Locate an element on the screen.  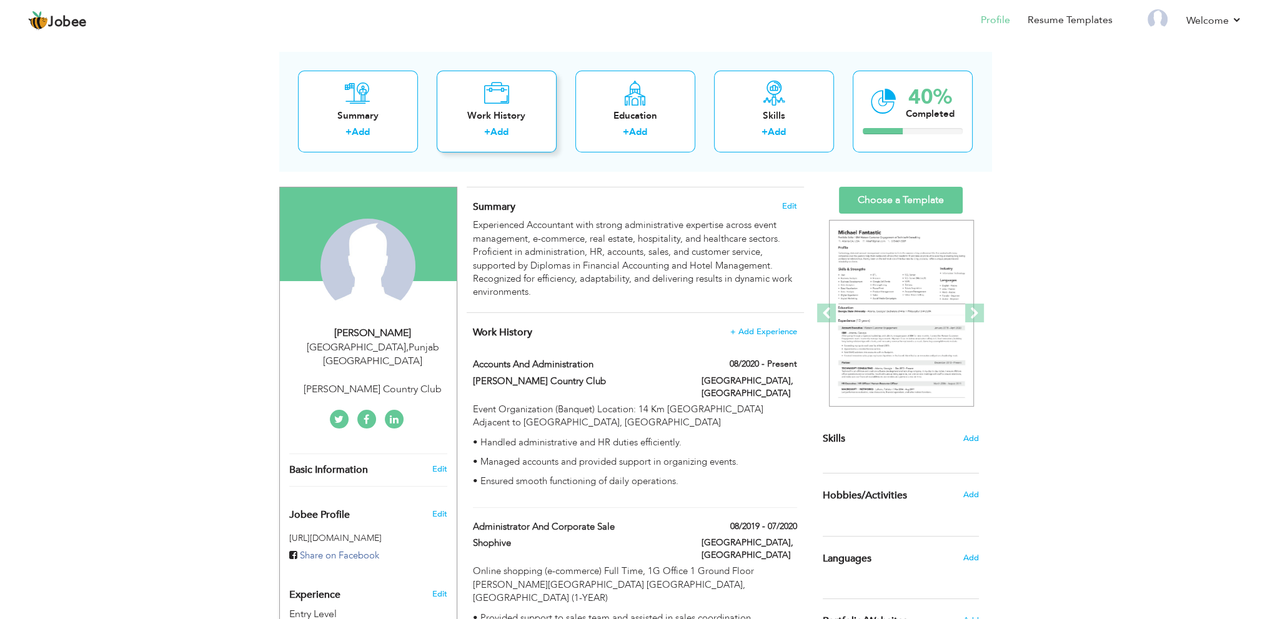
div: Experienced Accountant with strong administrative expertise across event management, e-commerce, ... is located at coordinates (635, 259).